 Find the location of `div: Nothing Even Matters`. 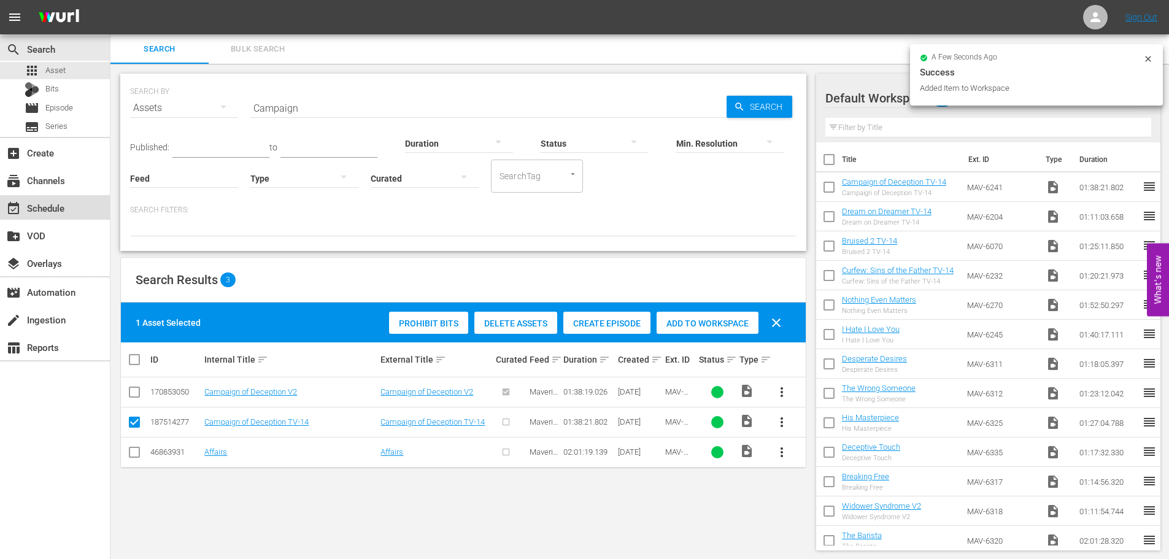

div: Nothing Even Matters is located at coordinates (879, 311).